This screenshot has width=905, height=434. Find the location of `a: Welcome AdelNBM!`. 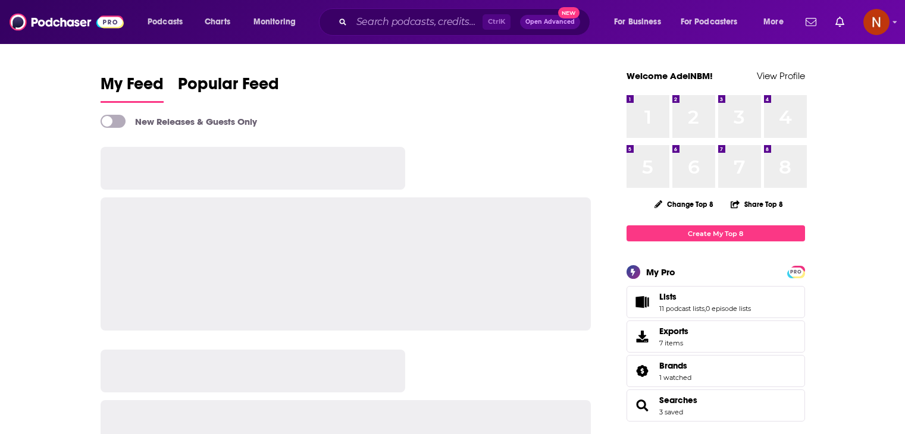

a: Welcome AdelNBM! is located at coordinates (670, 76).